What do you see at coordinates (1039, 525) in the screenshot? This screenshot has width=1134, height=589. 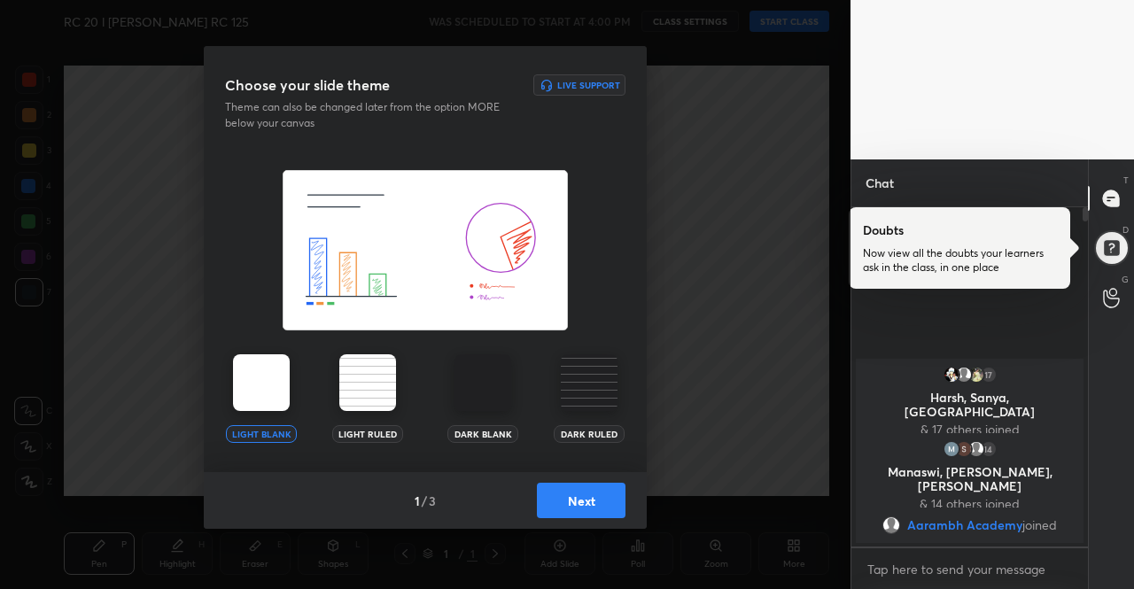 I see `span: joined` at bounding box center [1039, 525].